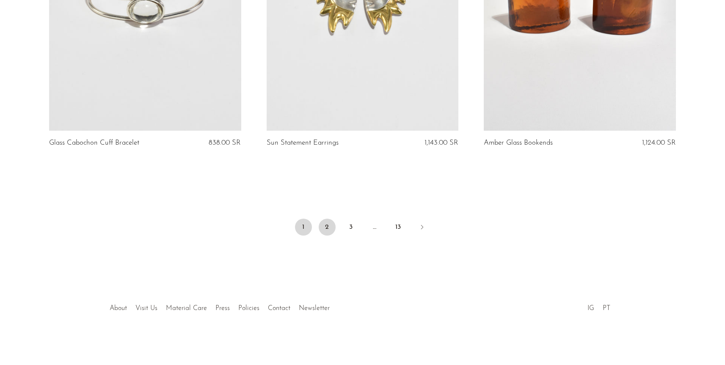 The image size is (725, 365). Describe the element at coordinates (225, 143) in the screenshot. I see `span: 838.00 SR` at that location.